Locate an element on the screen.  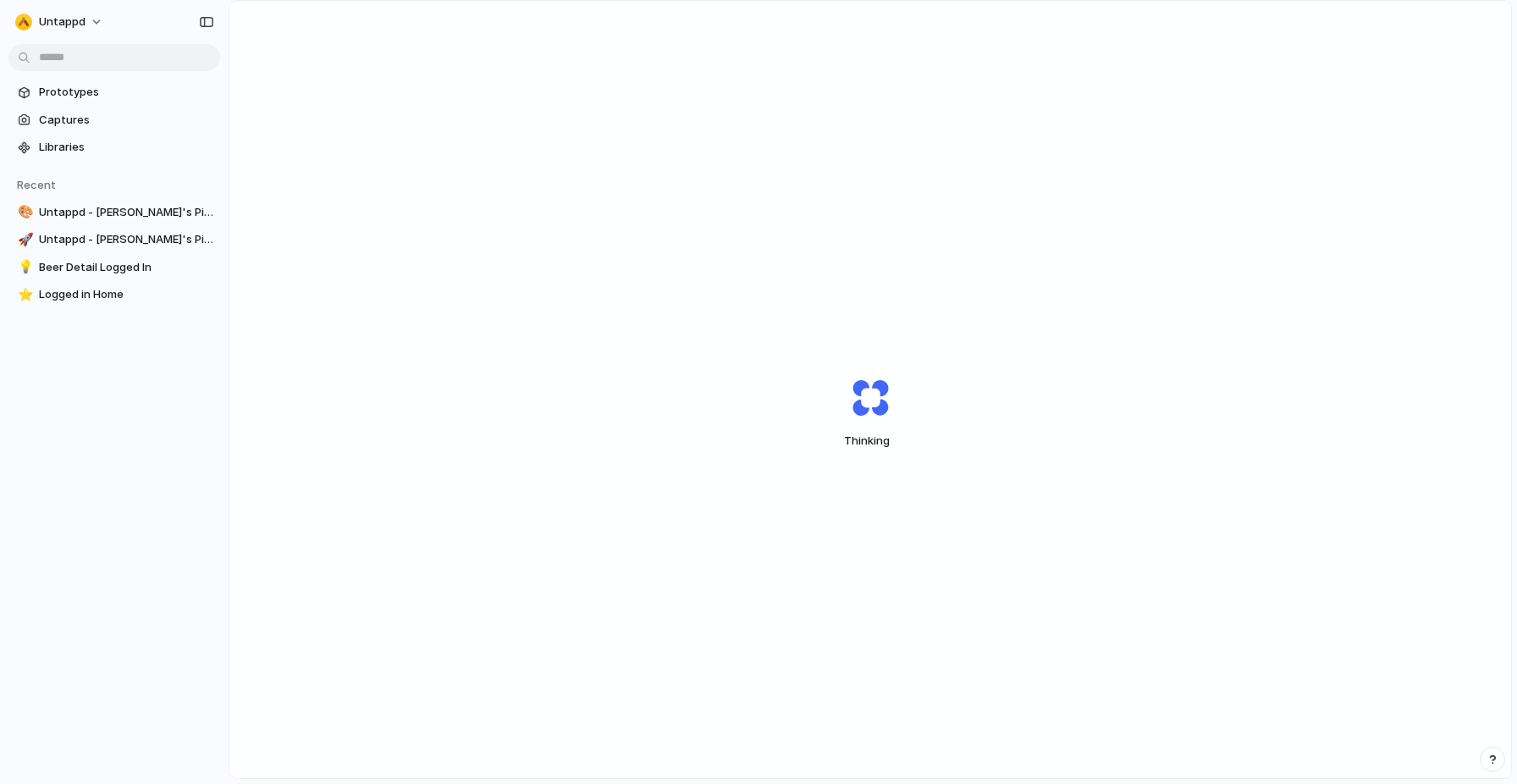
span: Thinking is located at coordinates (871, 441).